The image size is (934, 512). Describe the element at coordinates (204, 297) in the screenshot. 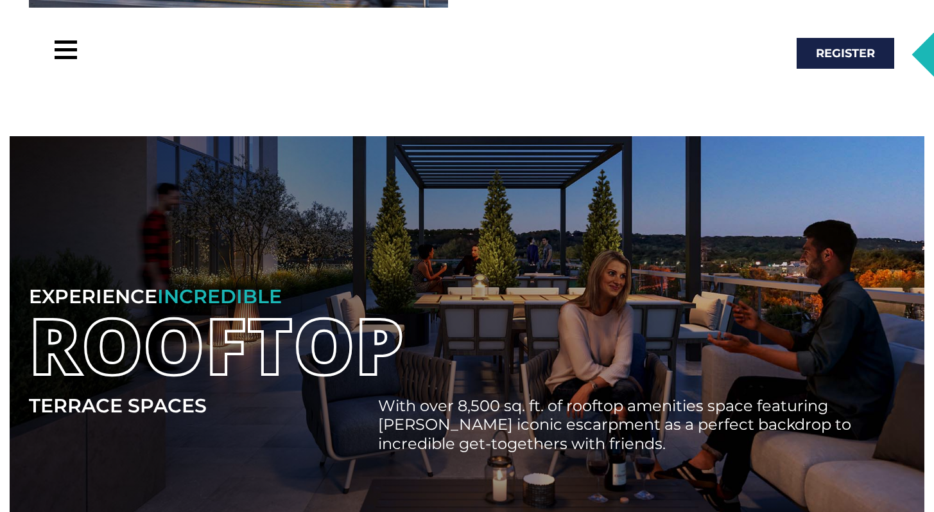

I see `h2: Experience` at that location.